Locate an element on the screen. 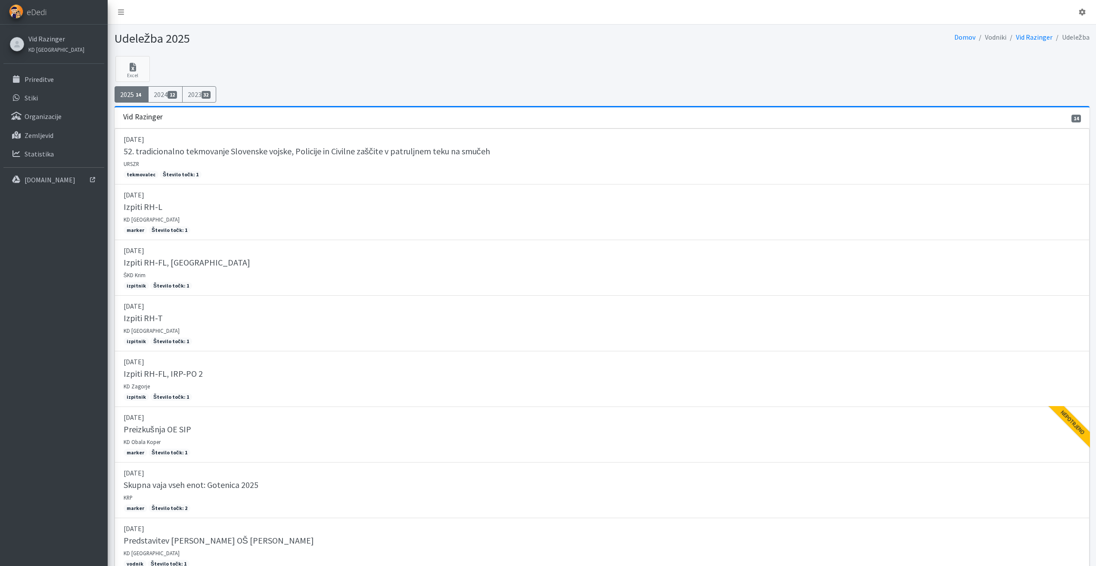 The height and width of the screenshot is (566, 1096). p: Statistika is located at coordinates (39, 154).